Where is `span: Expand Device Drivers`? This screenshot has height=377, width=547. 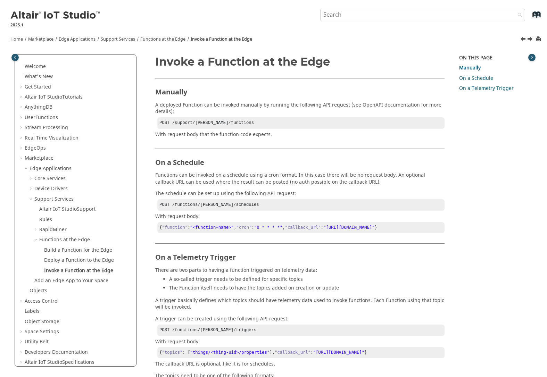 span: Expand Device Drivers is located at coordinates (32, 189).